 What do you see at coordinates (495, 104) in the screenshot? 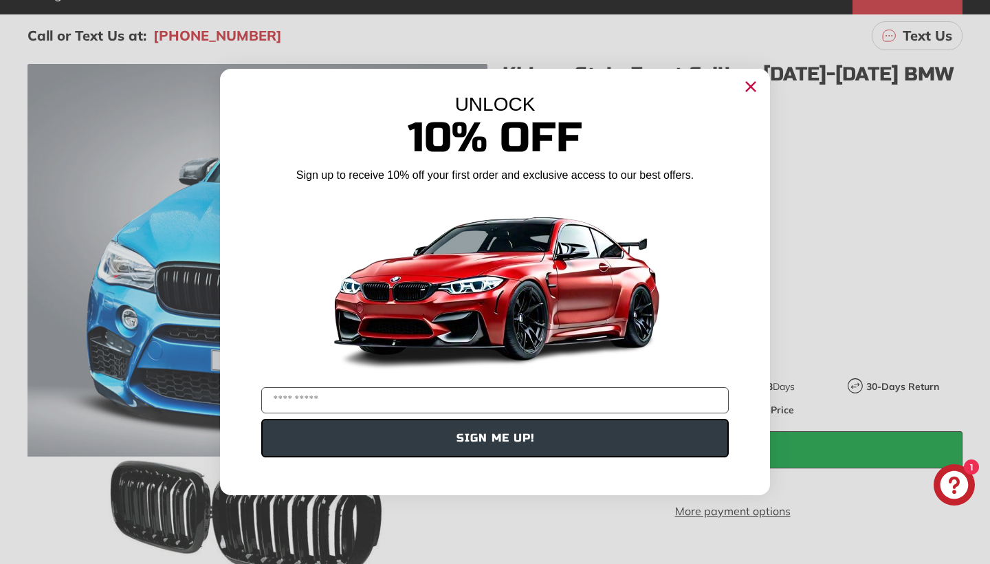
I see `span: UNLOCK` at bounding box center [495, 104].